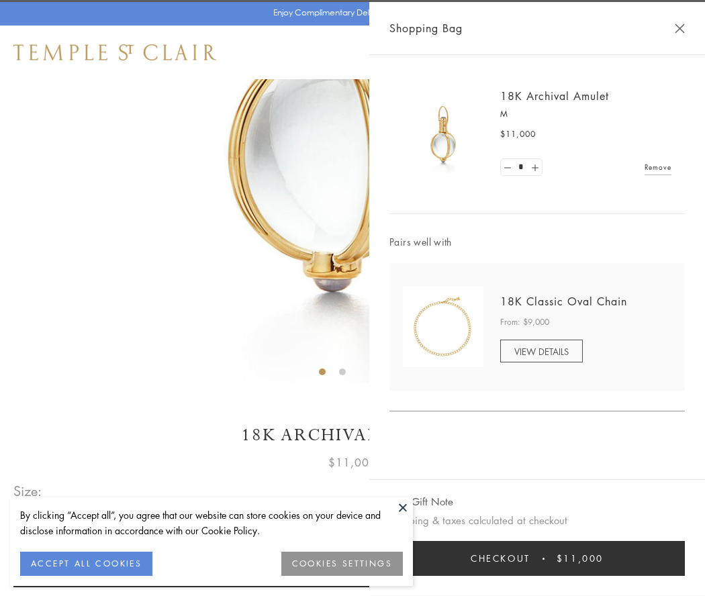  I want to click on button: Add Gift Note, so click(421, 502).